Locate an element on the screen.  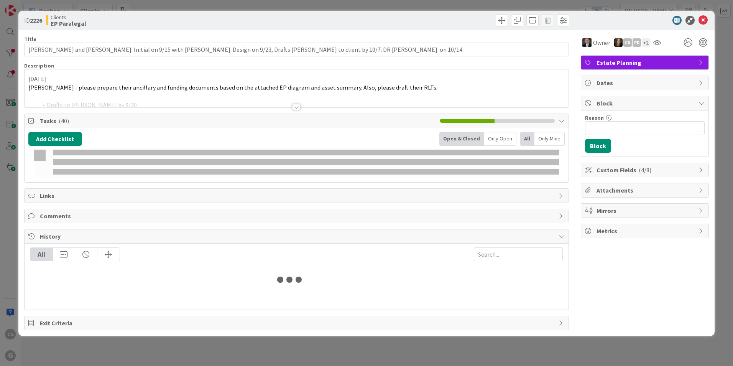
span: Estate Planning is located at coordinates (646, 62).